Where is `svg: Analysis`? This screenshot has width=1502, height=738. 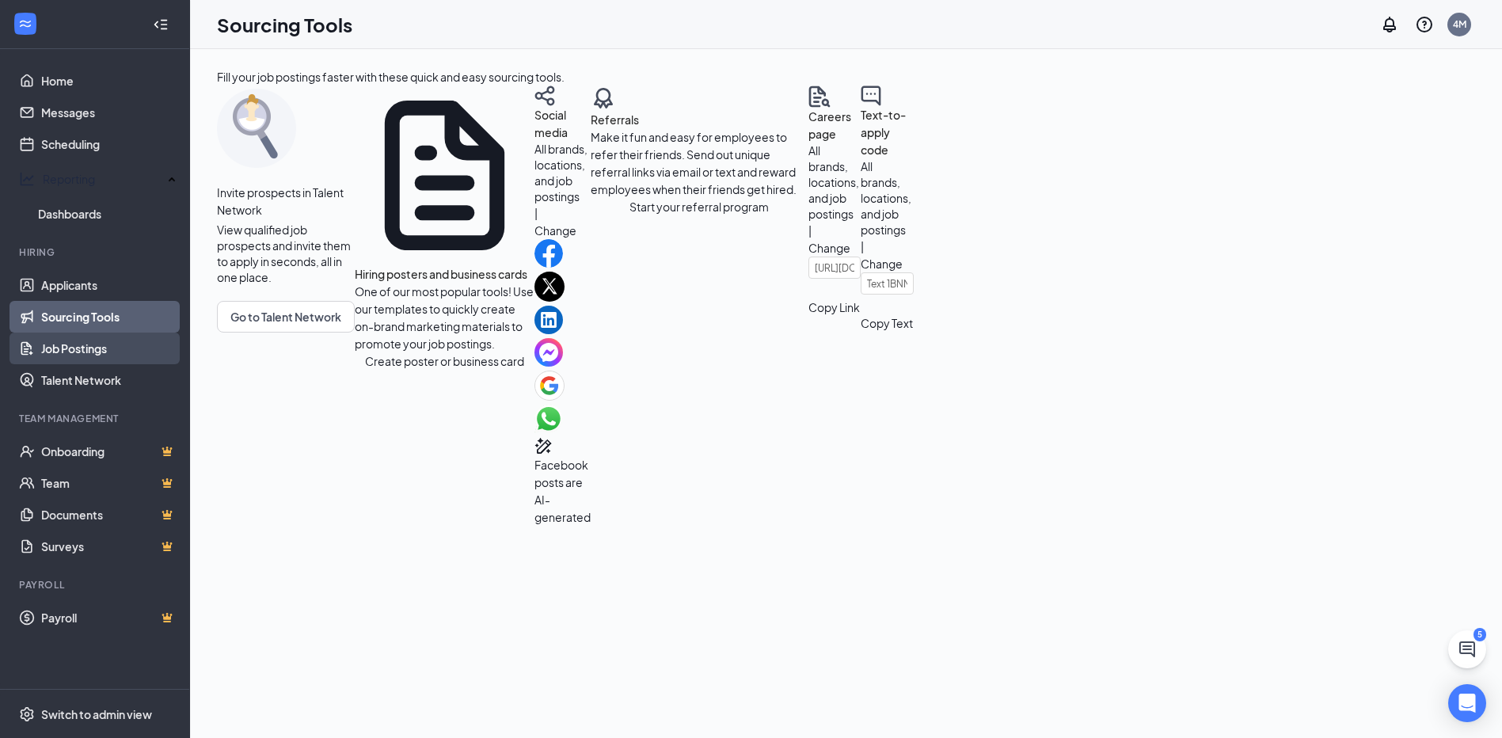 svg: Analysis is located at coordinates (27, 179).